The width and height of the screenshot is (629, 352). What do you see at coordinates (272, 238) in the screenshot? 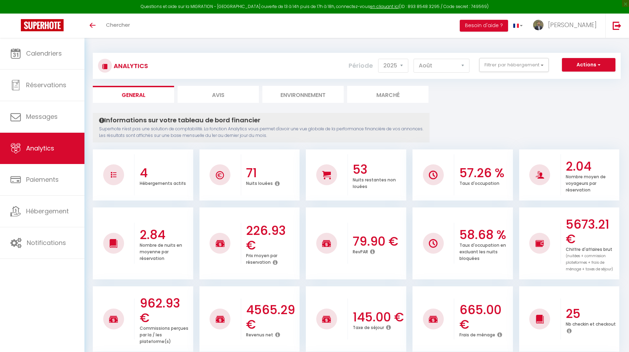
I see `h3: 226.93 €` at bounding box center [272, 238].